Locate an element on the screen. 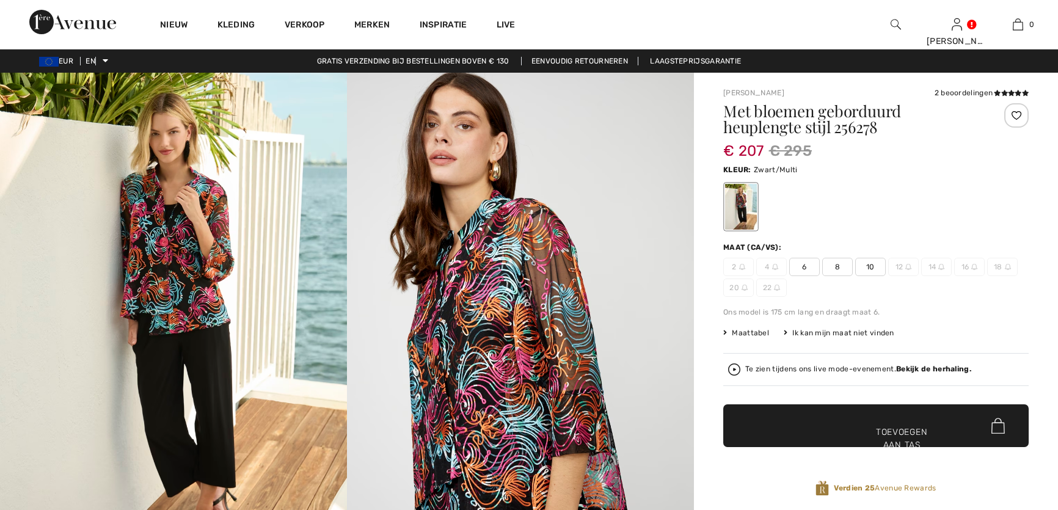 The height and width of the screenshot is (510, 1058). img: Mijn tas is located at coordinates (1017, 24).